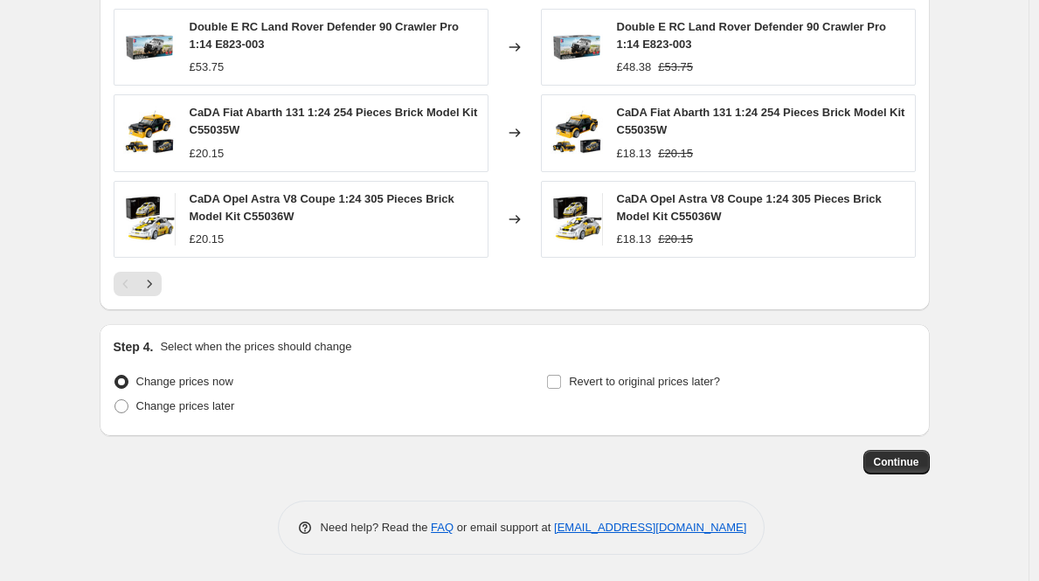 This screenshot has height=581, width=1039. Describe the element at coordinates (149, 284) in the screenshot. I see `button: Next` at that location.